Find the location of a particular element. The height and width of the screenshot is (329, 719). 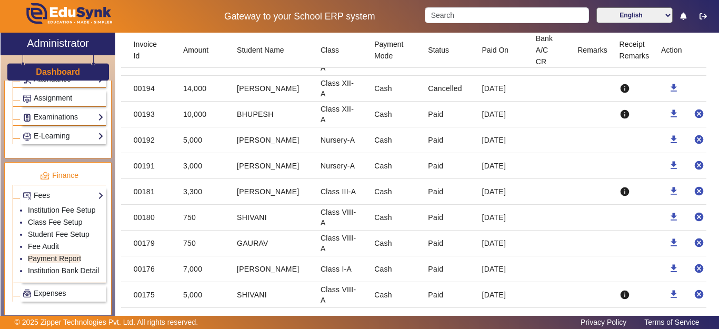

span: Assignment is located at coordinates (53, 98).